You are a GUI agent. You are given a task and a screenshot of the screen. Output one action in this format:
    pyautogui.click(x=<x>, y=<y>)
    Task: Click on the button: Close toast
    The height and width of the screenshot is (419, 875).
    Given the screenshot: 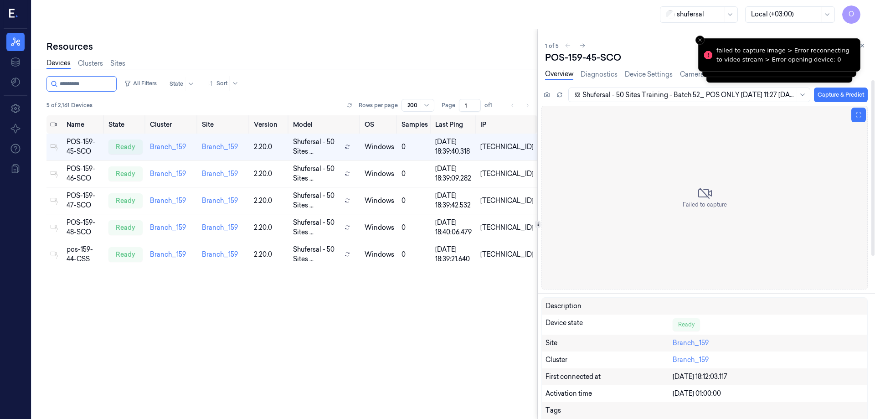 What is the action you would take?
    pyautogui.click(x=700, y=40)
    